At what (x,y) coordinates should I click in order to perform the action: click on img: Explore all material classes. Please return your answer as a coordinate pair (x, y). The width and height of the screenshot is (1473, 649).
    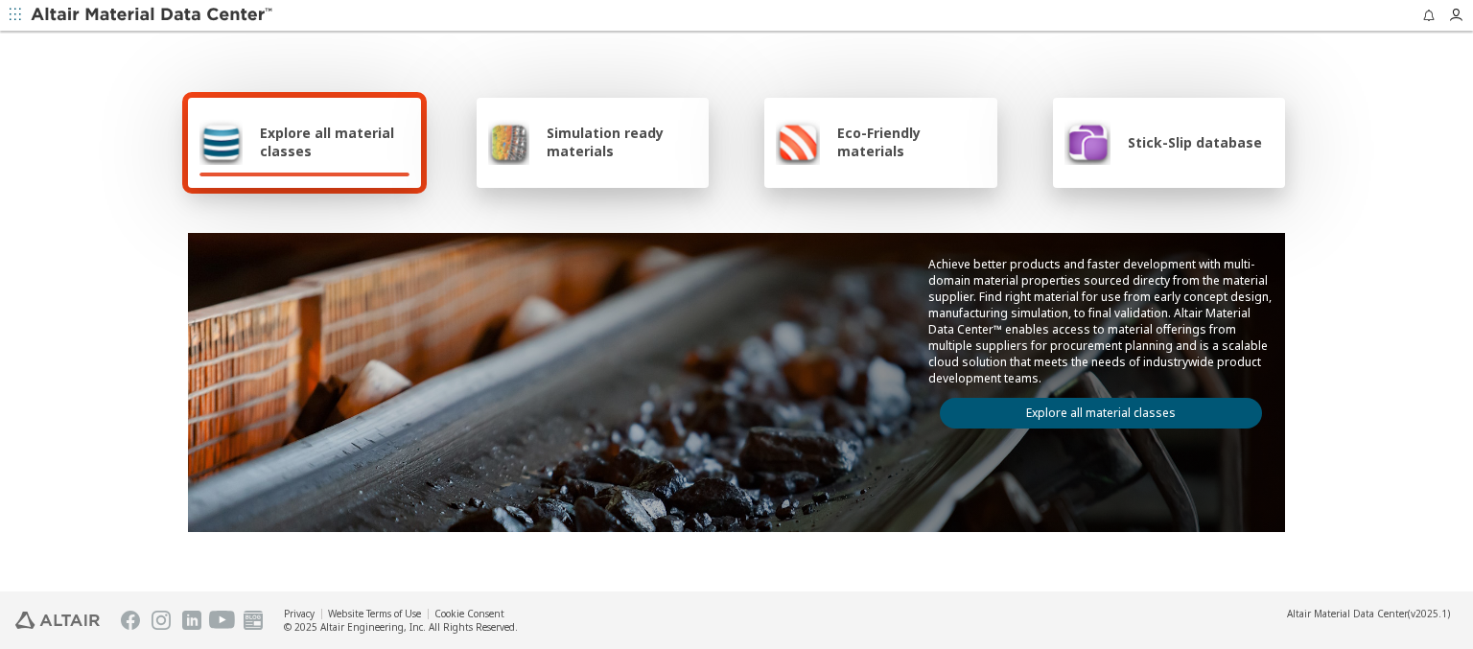
    Looking at the image, I should click on (221, 142).